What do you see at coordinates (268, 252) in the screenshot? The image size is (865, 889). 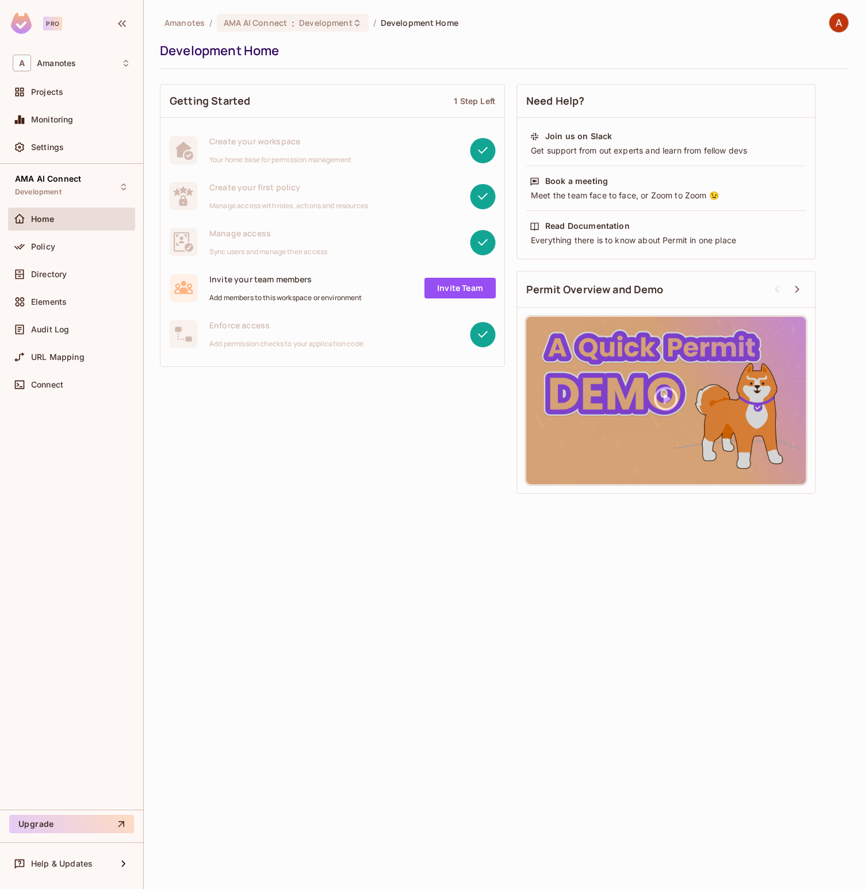 I see `span: Sync users and manage their access` at bounding box center [268, 252].